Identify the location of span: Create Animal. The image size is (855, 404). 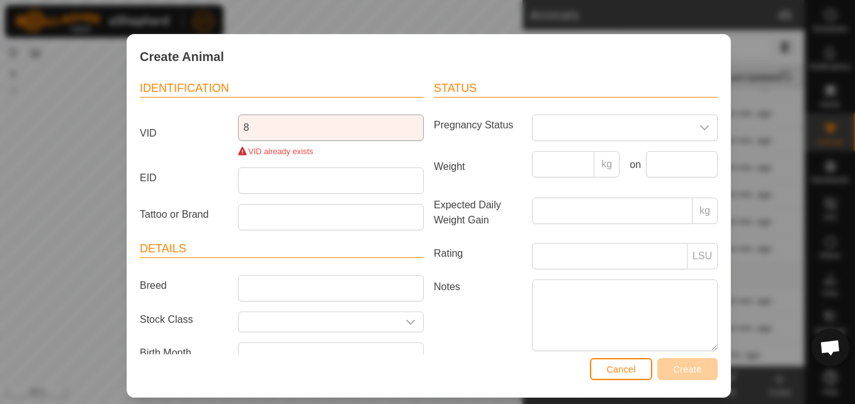
(182, 57).